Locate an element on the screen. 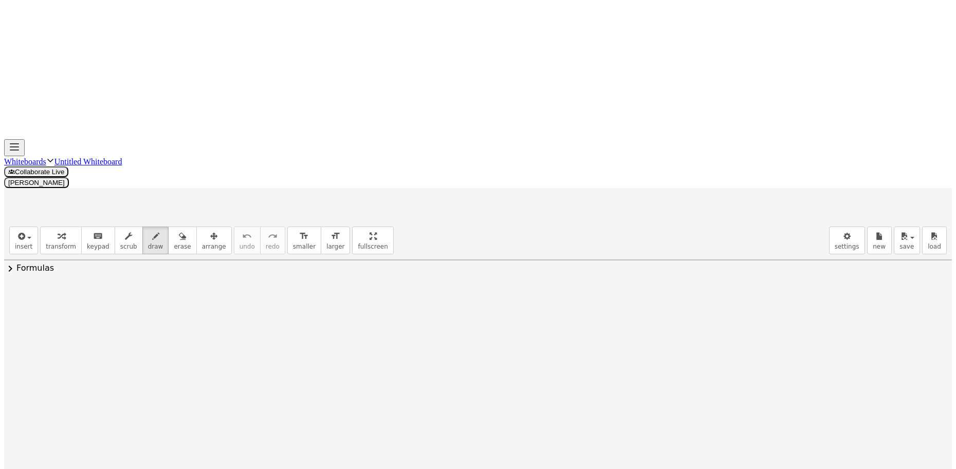 The image size is (956, 469). button: format_sizesmaller is located at coordinates (304, 240).